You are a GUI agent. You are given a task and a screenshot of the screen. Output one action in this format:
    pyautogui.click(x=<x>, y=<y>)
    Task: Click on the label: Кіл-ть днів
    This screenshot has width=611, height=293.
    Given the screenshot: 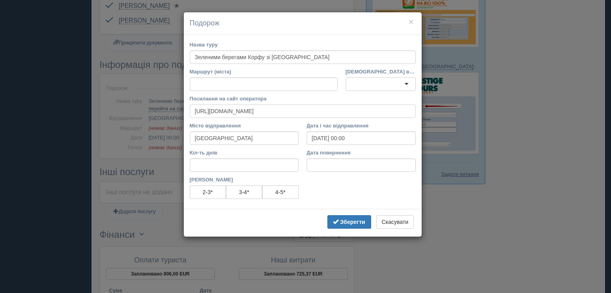 What is the action you would take?
    pyautogui.click(x=244, y=153)
    